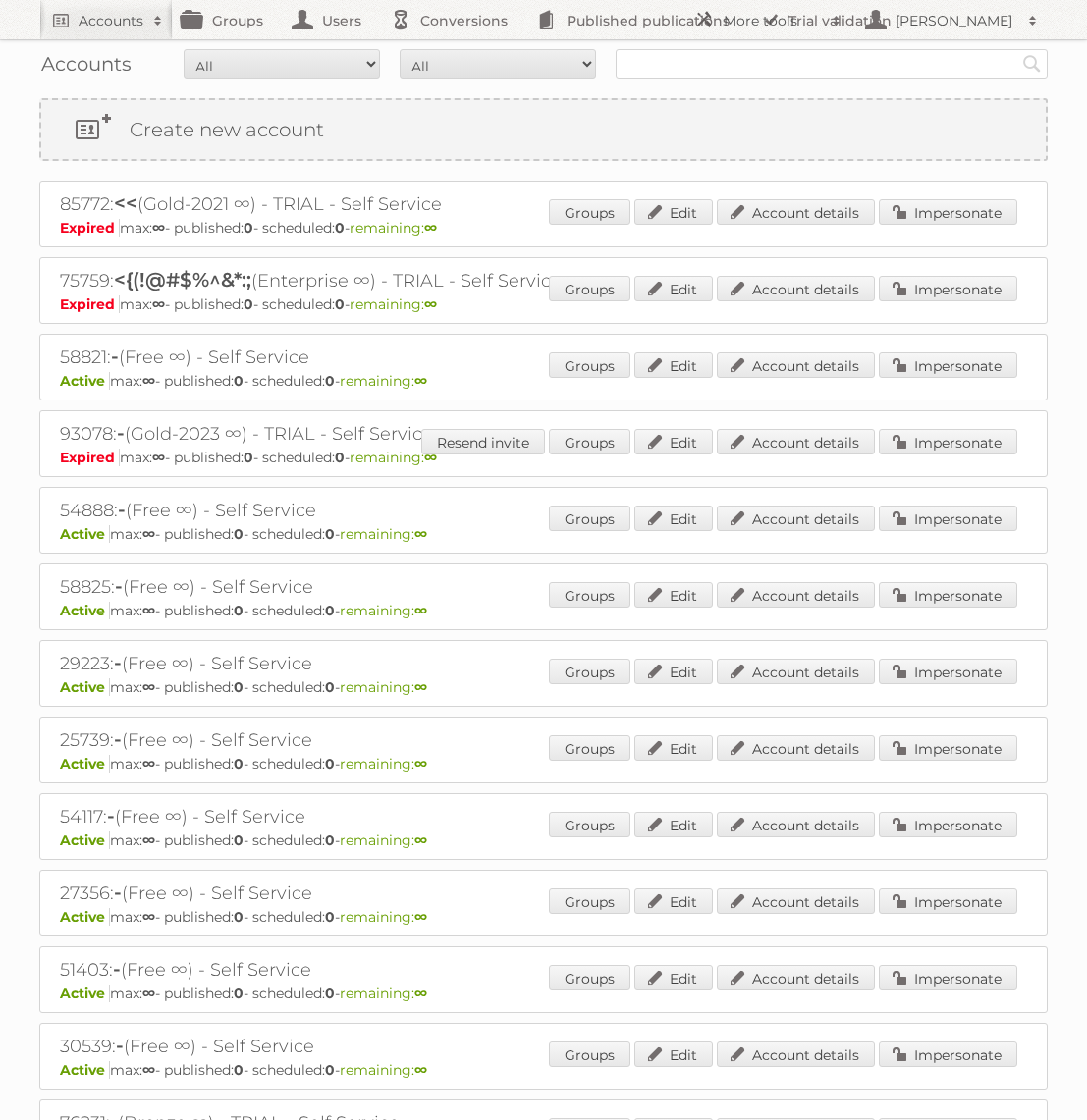 The image size is (1087, 1120). Describe the element at coordinates (111, 21) in the screenshot. I see `h2: Accounts` at that location.